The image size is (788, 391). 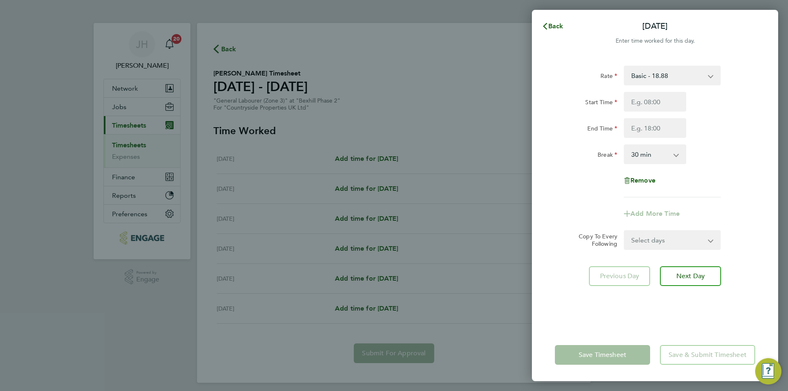 I want to click on button: Remove, so click(x=639, y=181).